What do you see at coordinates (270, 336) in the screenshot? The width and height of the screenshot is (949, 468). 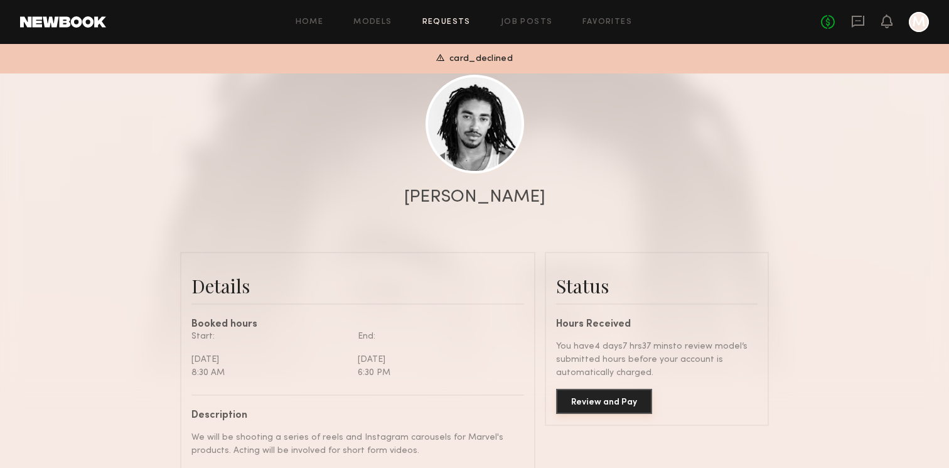 I see `div: Start:` at bounding box center [270, 336].